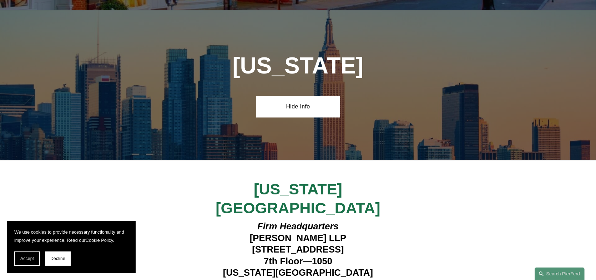  What do you see at coordinates (298, 226) in the screenshot?
I see `em: Firm Headquarters` at bounding box center [298, 226].